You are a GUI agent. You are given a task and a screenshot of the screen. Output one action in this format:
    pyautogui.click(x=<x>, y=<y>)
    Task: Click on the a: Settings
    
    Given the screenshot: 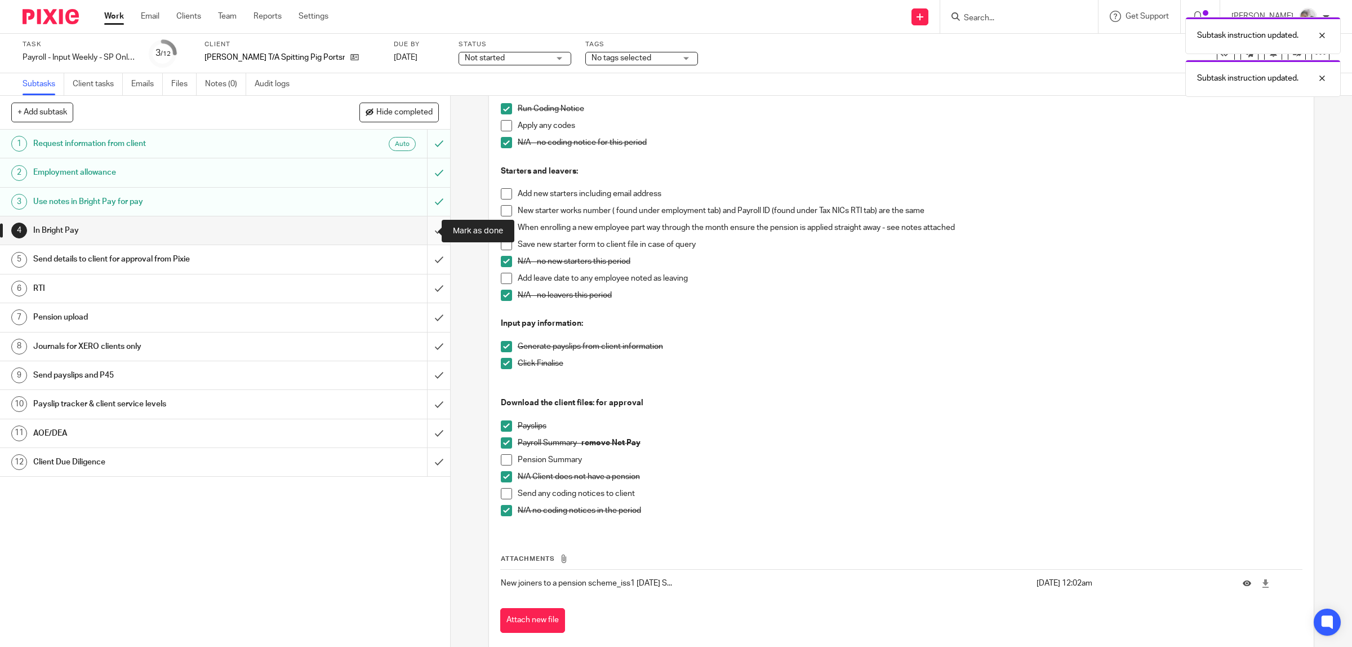 What is the action you would take?
    pyautogui.click(x=313, y=16)
    